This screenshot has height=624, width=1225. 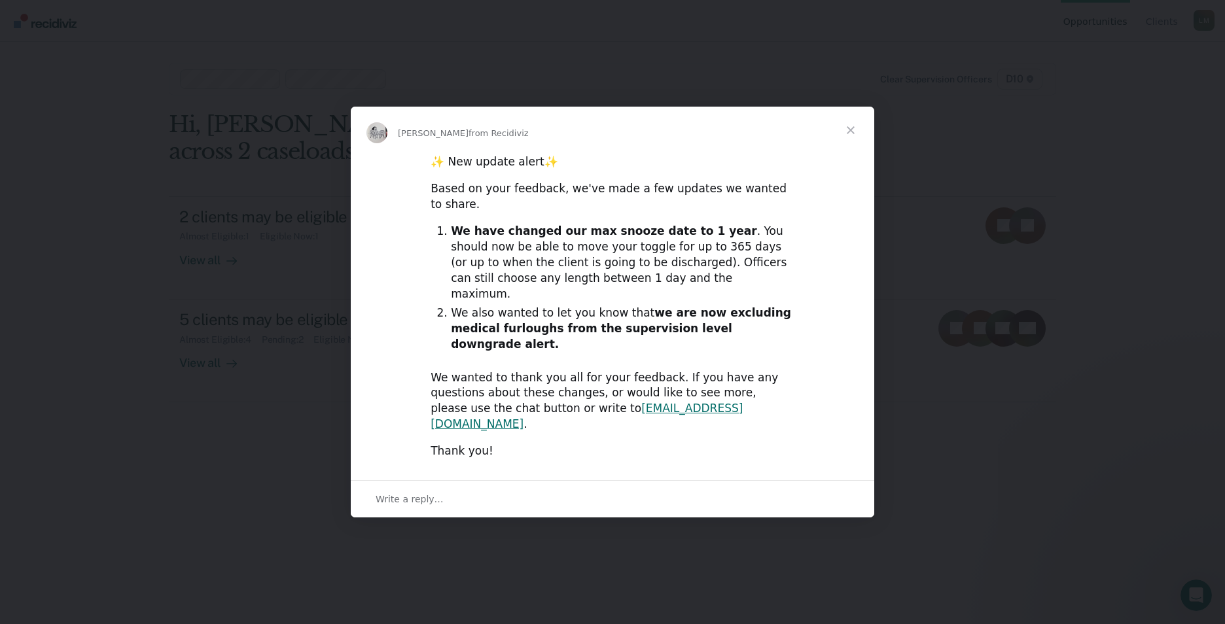 What do you see at coordinates (622, 263) in the screenshot?
I see `li: . You should now be able to move your toggle for up to 365 days (or up to when the client is goin...` at bounding box center [622, 263].